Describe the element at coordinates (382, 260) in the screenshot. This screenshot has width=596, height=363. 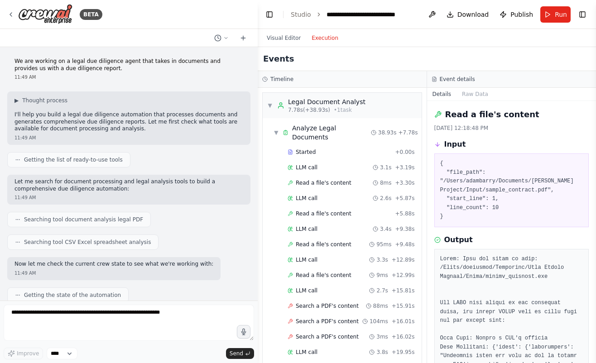
I see `span: 3.3s` at that location.